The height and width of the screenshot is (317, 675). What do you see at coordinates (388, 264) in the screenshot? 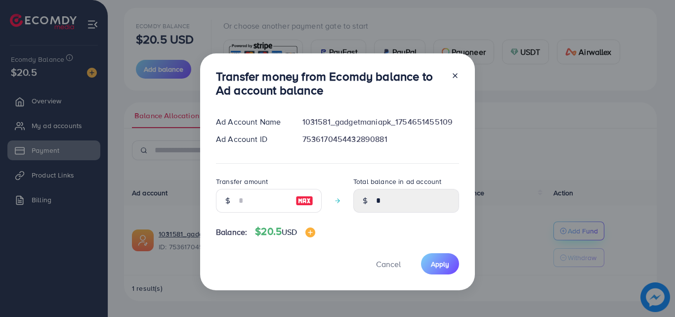
I see `span: Cancel` at bounding box center [388, 264].